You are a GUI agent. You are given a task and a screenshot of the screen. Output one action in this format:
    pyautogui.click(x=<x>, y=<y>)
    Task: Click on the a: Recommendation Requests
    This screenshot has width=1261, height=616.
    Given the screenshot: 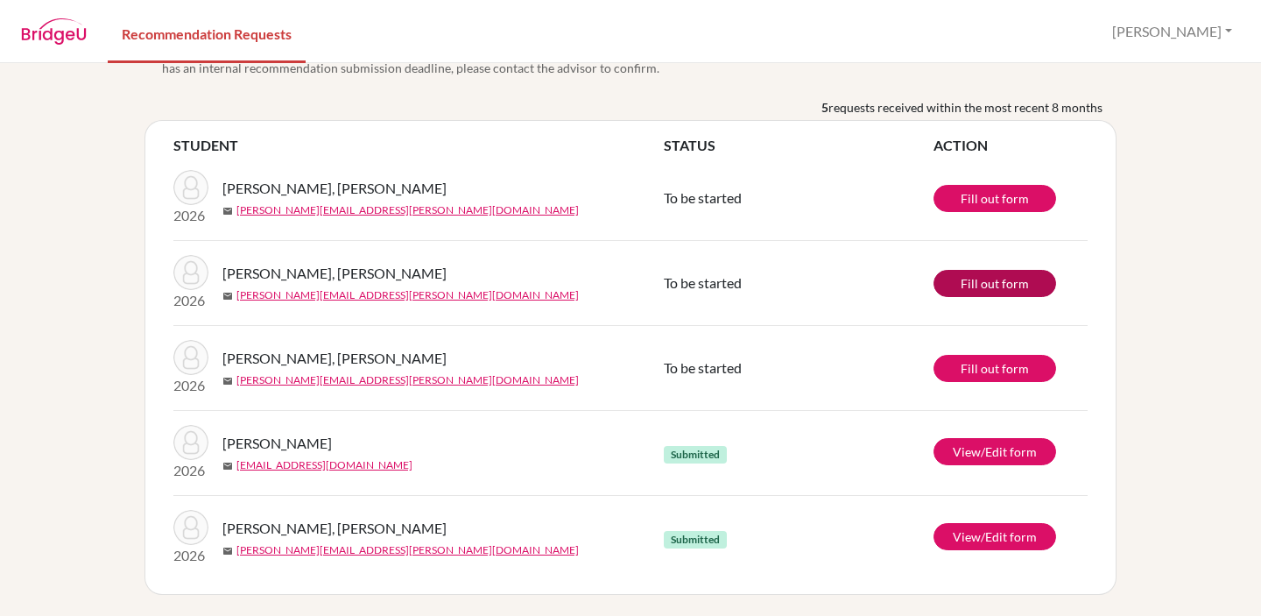 What is the action you would take?
    pyautogui.click(x=207, y=32)
    